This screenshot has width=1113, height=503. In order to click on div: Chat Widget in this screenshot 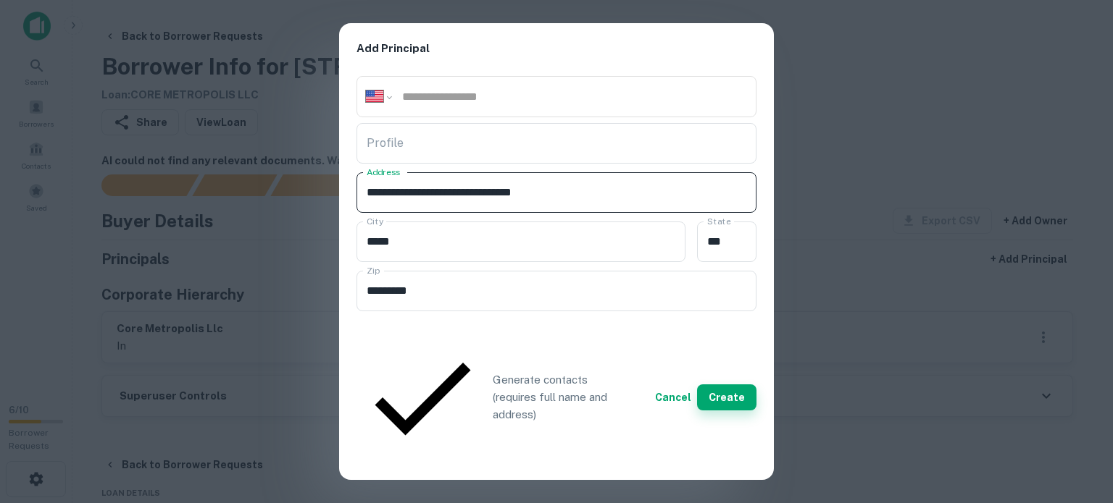, I will do `click(1076, 422)`.